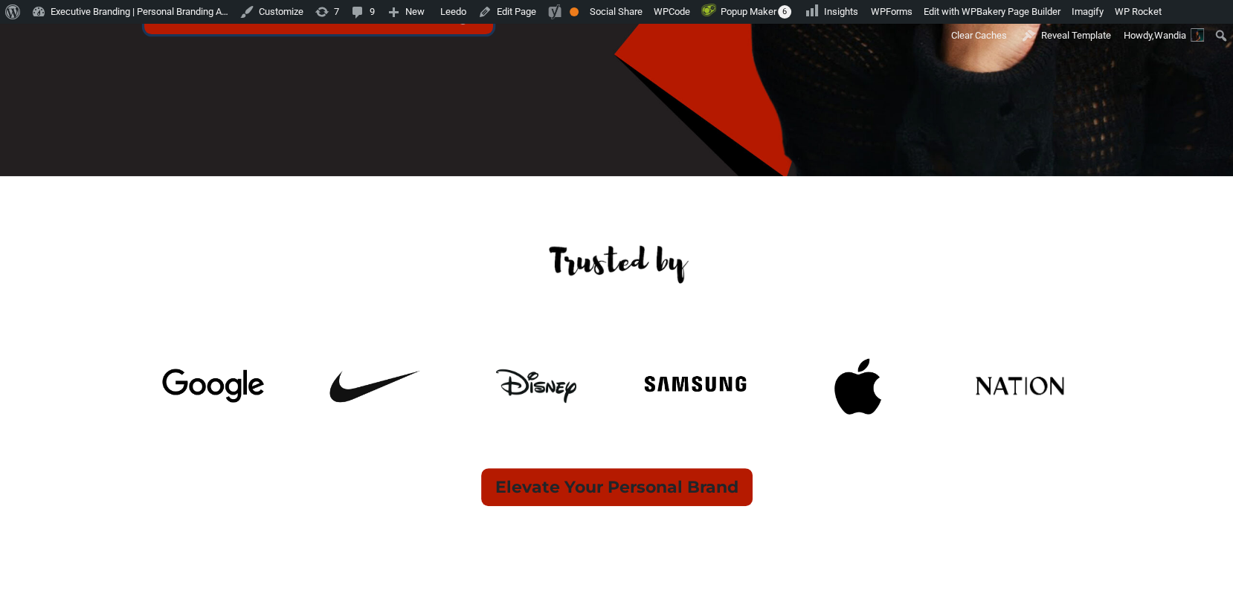 The height and width of the screenshot is (593, 1233). Describe the element at coordinates (574, 12) in the screenshot. I see `div: OK` at that location.